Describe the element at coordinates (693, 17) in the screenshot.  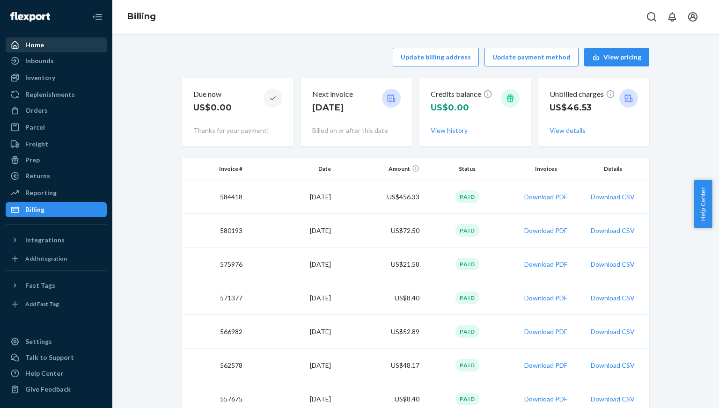
I see `button: Open account menu` at that location.